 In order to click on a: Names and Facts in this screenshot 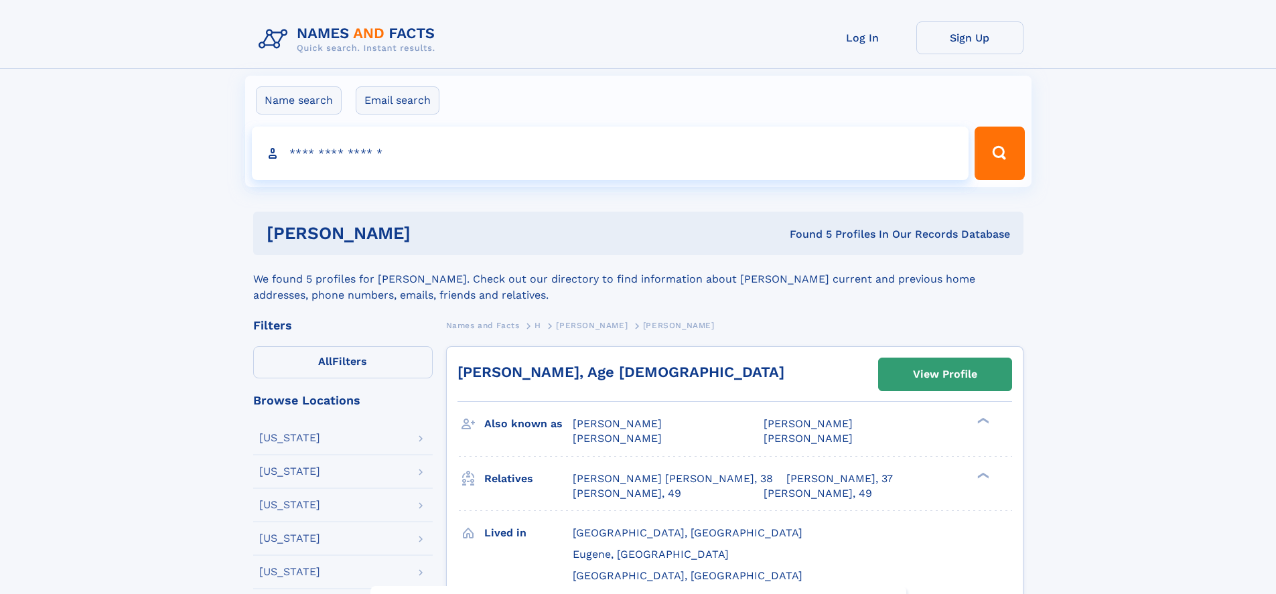, I will do `click(483, 325)`.